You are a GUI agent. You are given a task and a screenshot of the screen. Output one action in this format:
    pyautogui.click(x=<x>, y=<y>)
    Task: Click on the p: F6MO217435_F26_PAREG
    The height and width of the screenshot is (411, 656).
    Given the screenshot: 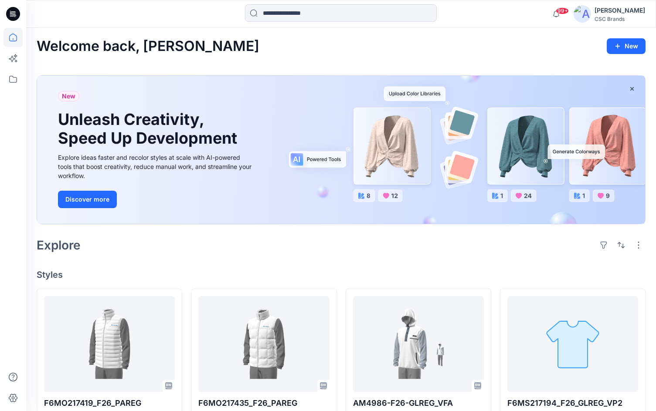 What is the action you would take?
    pyautogui.click(x=264, y=403)
    